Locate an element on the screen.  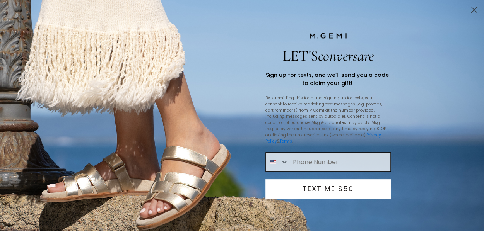
a: Terms is located at coordinates (286, 141).